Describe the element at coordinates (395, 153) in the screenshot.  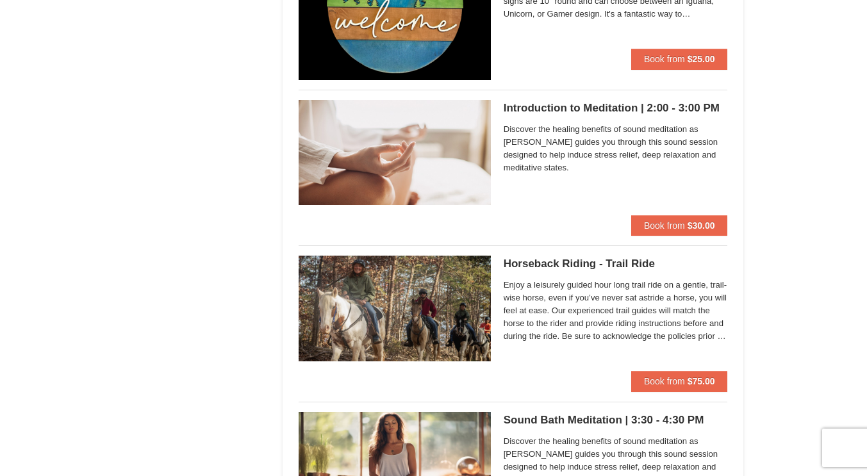
I see `img: 18871151-47-855d39d5.jpg` at that location.